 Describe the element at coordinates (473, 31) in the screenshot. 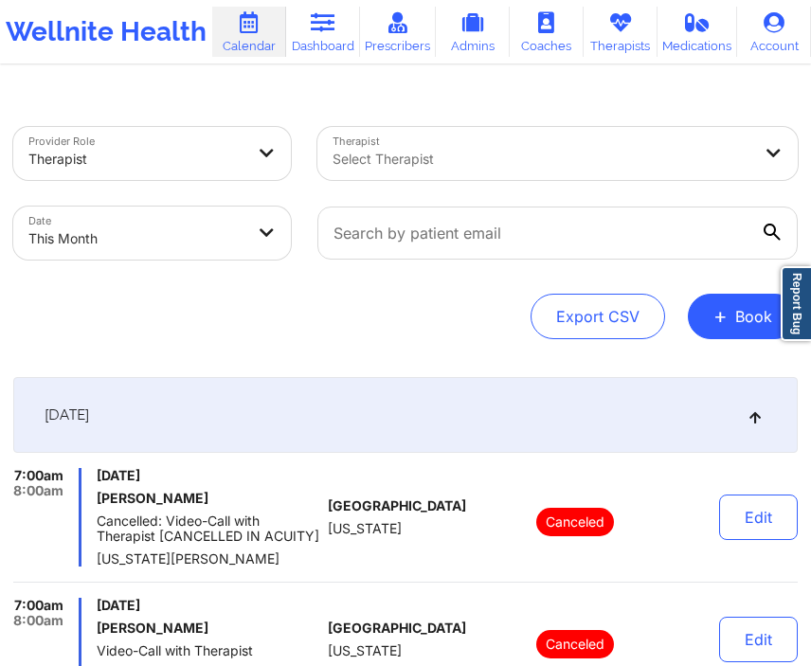

I see `a: Admins` at that location.